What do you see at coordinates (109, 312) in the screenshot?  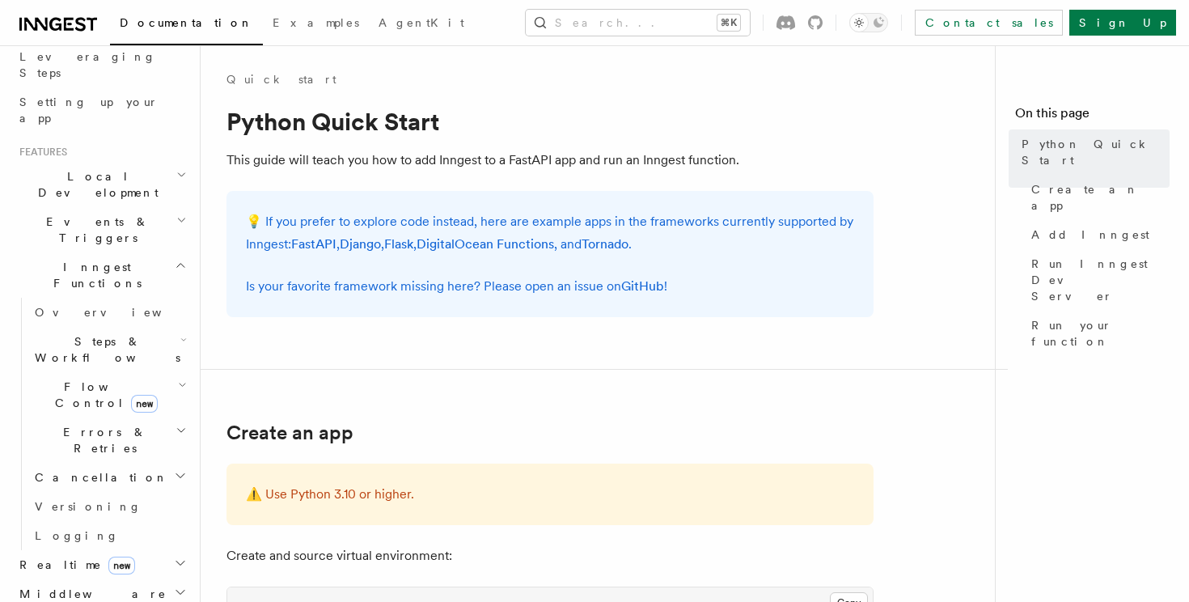 I see `a: Overview` at bounding box center [109, 312].